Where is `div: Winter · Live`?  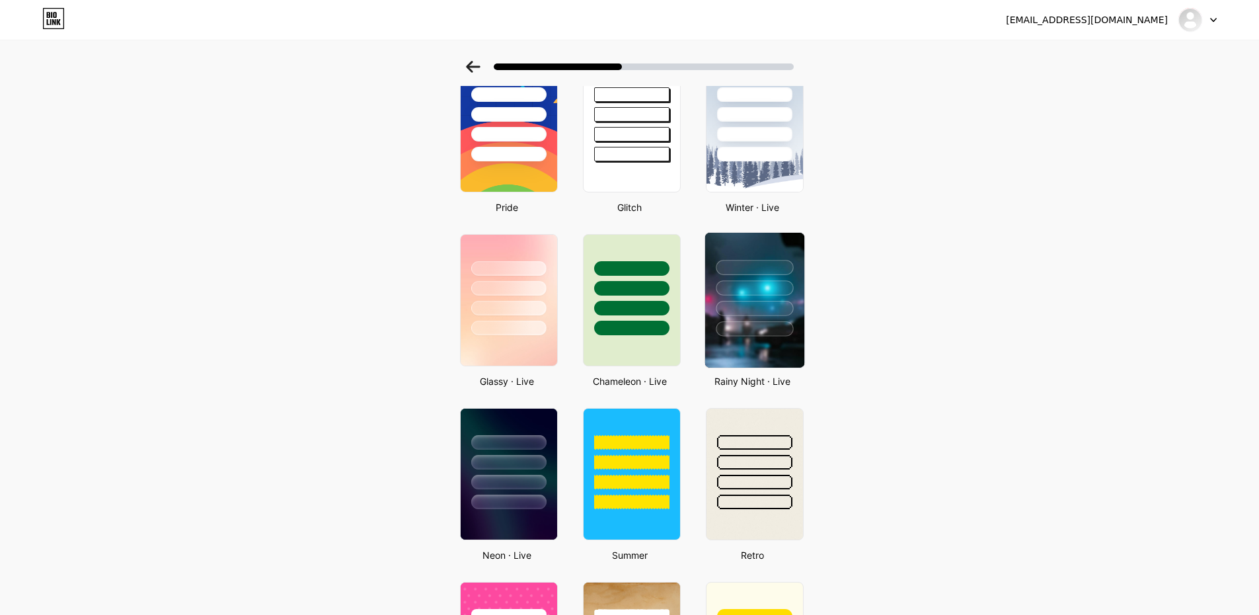 div: Winter · Live is located at coordinates (753, 207).